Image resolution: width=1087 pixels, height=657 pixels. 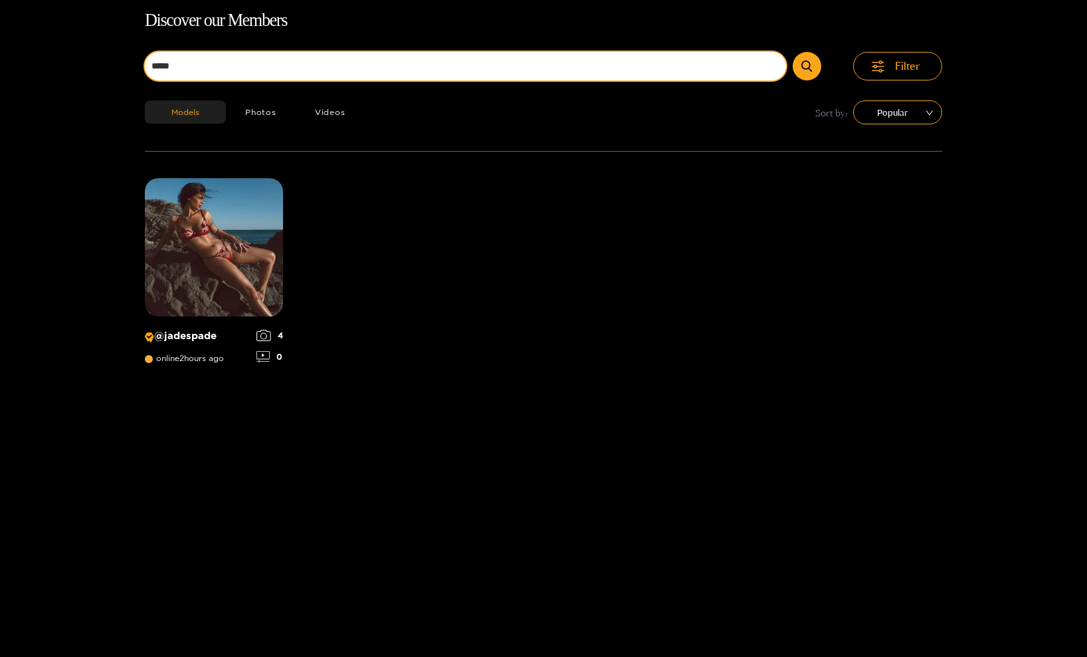 What do you see at coordinates (544, 21) in the screenshot?
I see `h1: Discover our Members` at bounding box center [544, 21].